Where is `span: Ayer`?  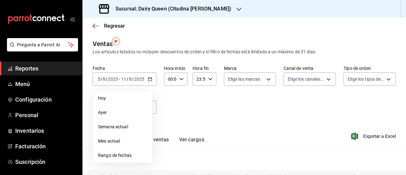
span: Ayer is located at coordinates (122, 112).